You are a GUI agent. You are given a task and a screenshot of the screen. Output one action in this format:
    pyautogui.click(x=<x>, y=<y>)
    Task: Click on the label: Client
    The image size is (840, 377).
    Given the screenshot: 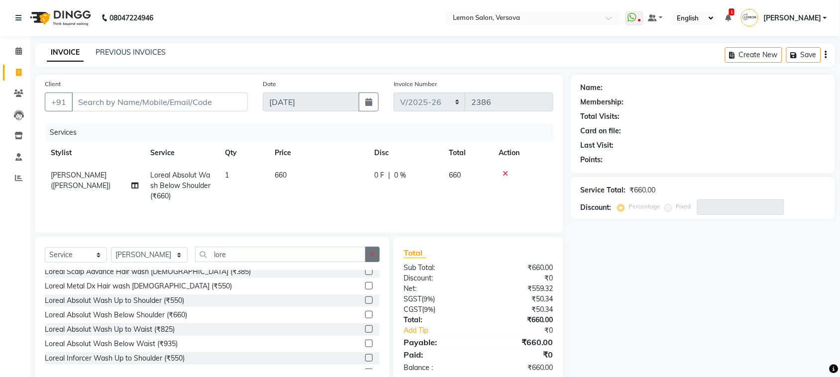 What is the action you would take?
    pyautogui.click(x=53, y=84)
    